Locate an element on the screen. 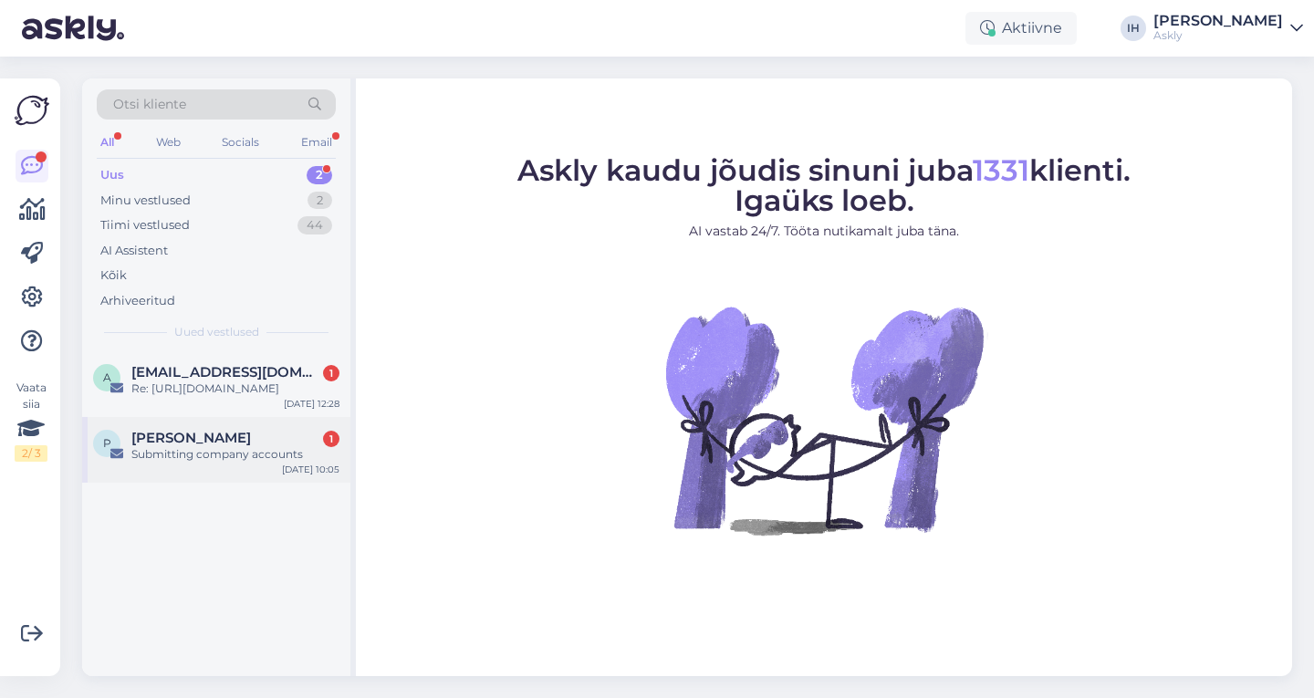 Image resolution: width=1314 pixels, height=698 pixels. div: Submitting company accounts is located at coordinates (235, 454).